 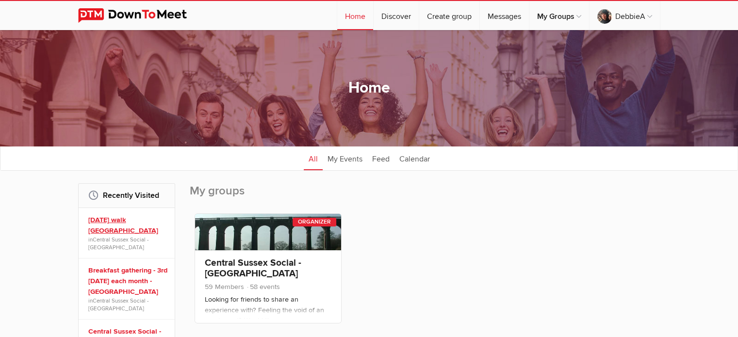 I want to click on a: DebbieA, so click(x=624, y=16).